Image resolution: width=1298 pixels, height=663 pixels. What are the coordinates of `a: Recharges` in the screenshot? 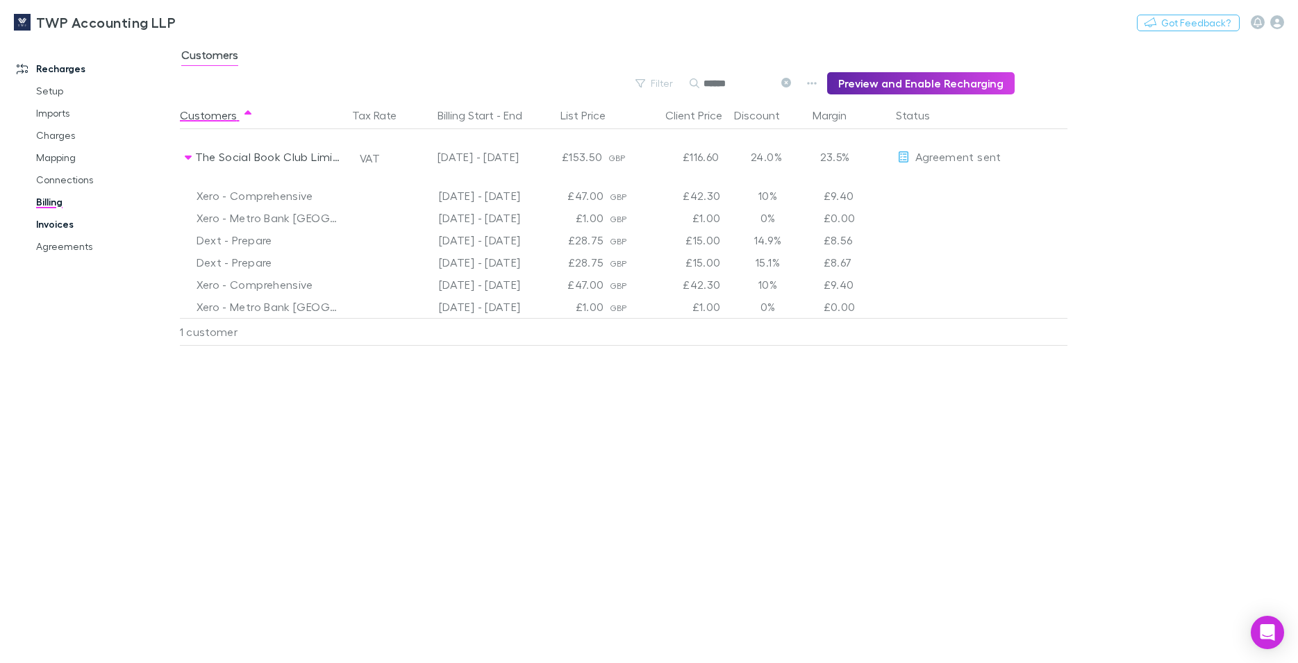 It's located at (96, 69).